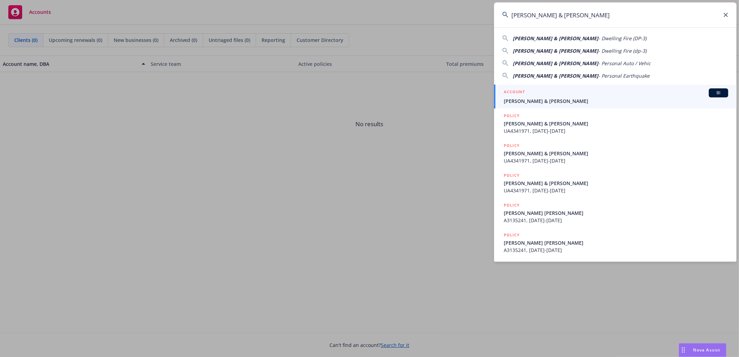  What do you see at coordinates (616, 15) in the screenshot?
I see `input: Search...` at bounding box center [616, 15].